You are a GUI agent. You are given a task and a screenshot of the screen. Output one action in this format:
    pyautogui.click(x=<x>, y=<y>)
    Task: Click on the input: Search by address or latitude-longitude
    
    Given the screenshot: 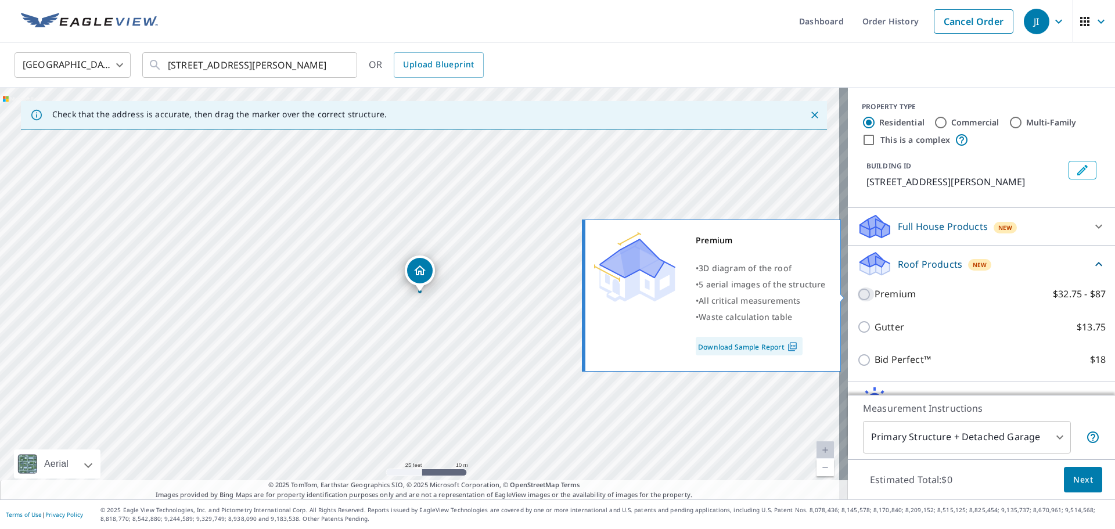 What is the action you would take?
    pyautogui.click(x=250, y=65)
    